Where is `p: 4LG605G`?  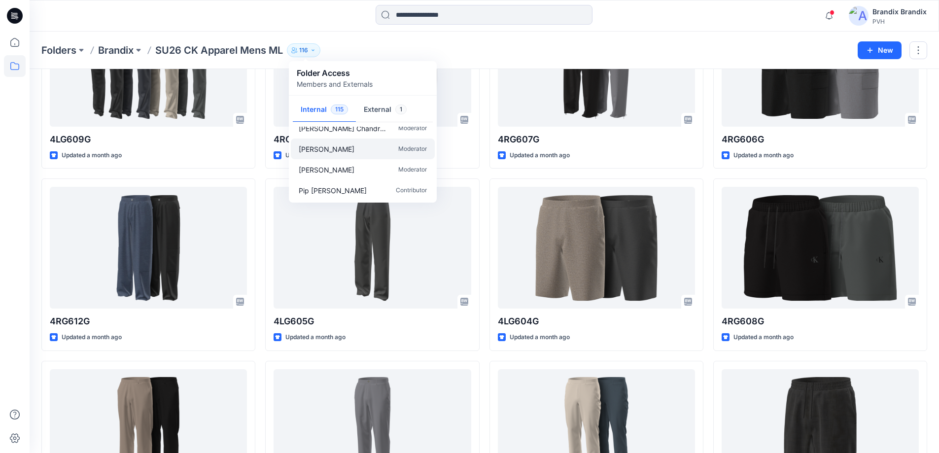
p: 4LG605G is located at coordinates (372, 321).